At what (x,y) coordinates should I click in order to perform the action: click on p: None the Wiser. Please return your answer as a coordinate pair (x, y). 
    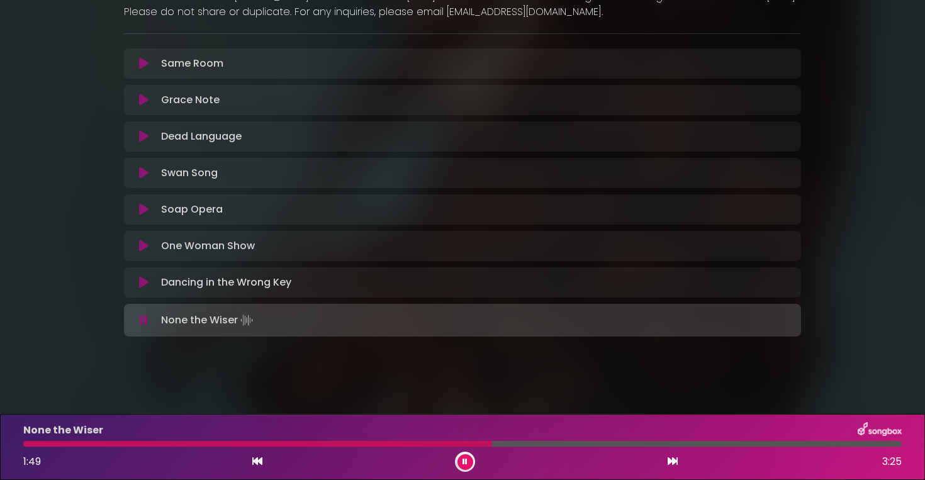
    Looking at the image, I should click on (208, 320).